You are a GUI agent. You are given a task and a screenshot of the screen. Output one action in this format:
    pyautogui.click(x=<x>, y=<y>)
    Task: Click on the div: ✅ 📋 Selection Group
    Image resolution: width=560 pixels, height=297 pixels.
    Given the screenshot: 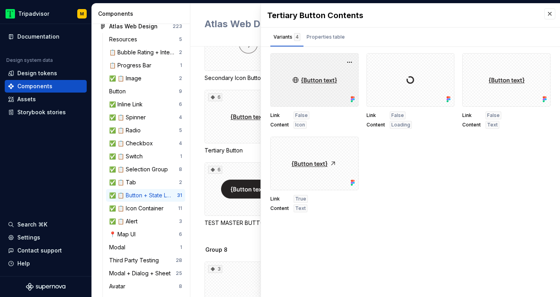 What is the action you would take?
    pyautogui.click(x=140, y=170)
    